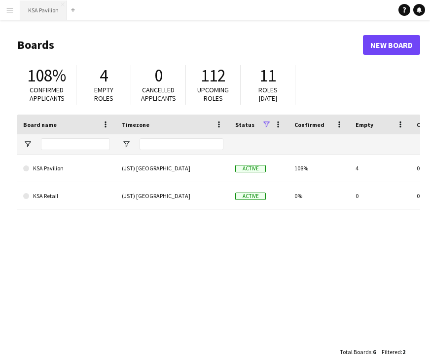  I want to click on span: Empty, so click(365, 124).